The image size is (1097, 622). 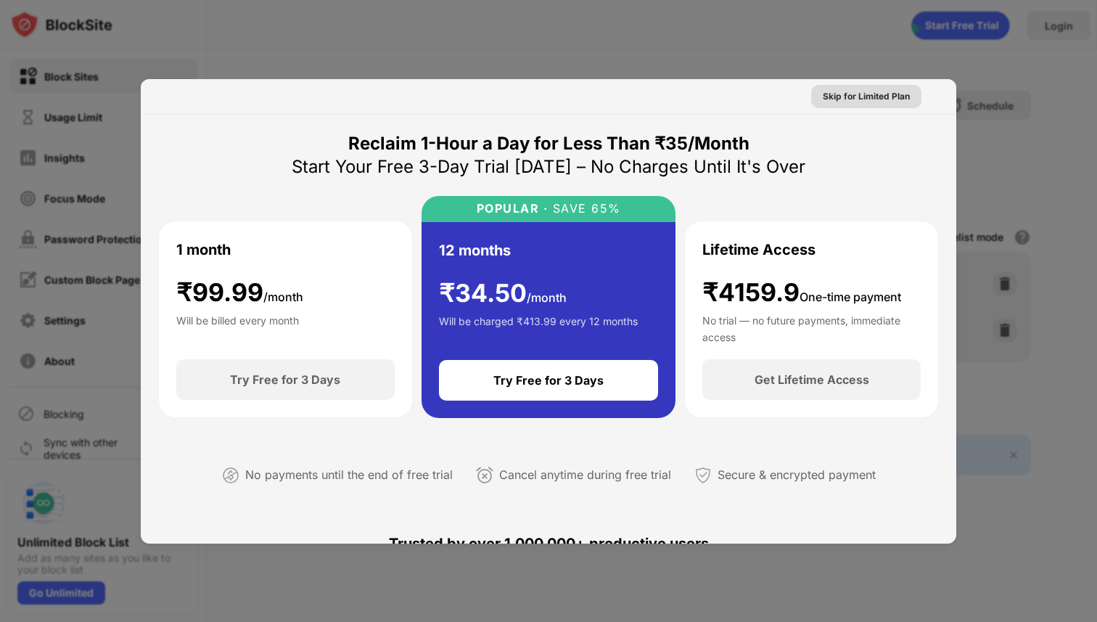 What do you see at coordinates (237, 327) in the screenshot?
I see `div: Will be billed every month` at bounding box center [237, 327].